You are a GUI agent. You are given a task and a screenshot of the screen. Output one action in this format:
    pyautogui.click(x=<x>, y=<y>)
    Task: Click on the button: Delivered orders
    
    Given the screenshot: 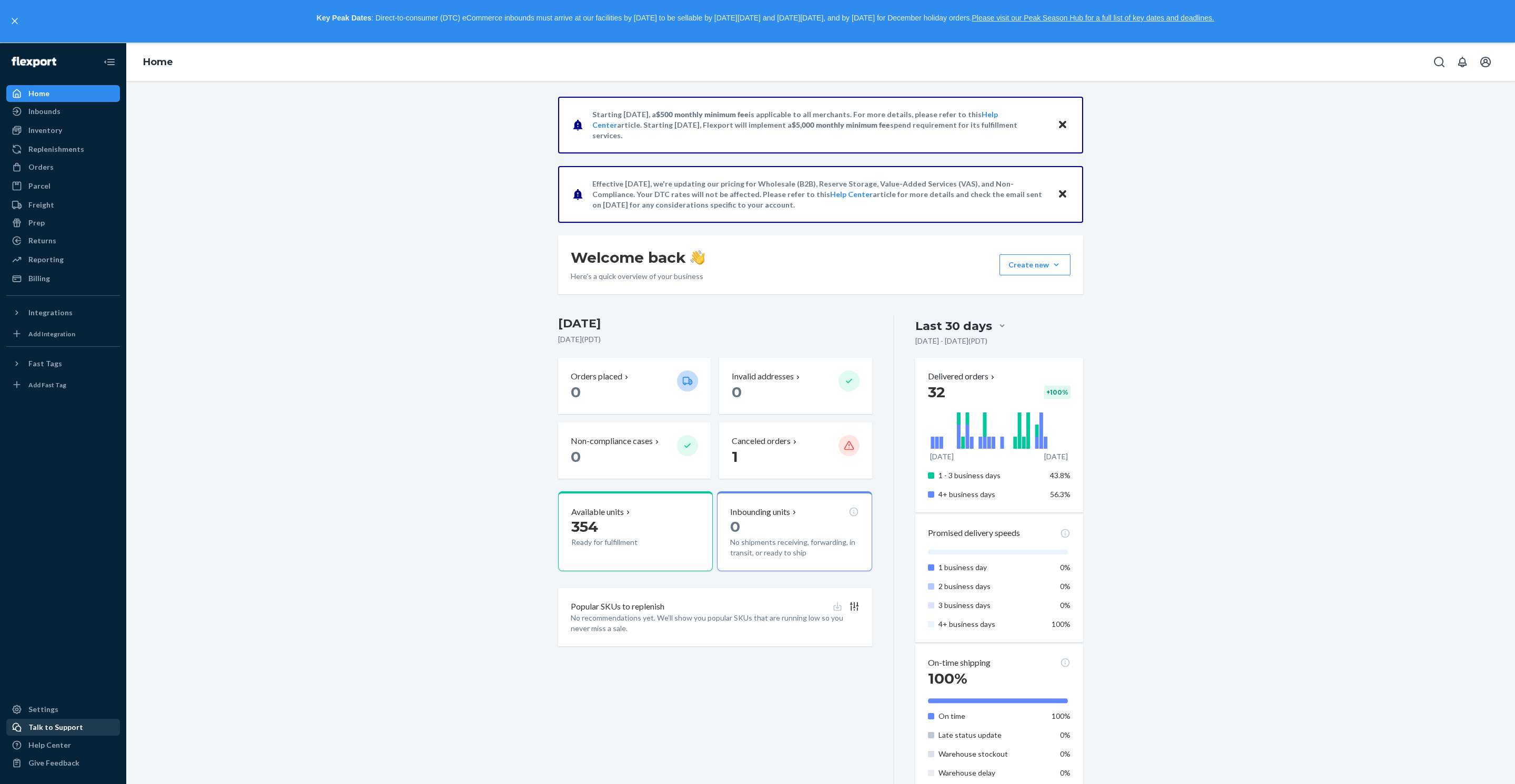 What is the action you would take?
    pyautogui.click(x=962, y=377)
    